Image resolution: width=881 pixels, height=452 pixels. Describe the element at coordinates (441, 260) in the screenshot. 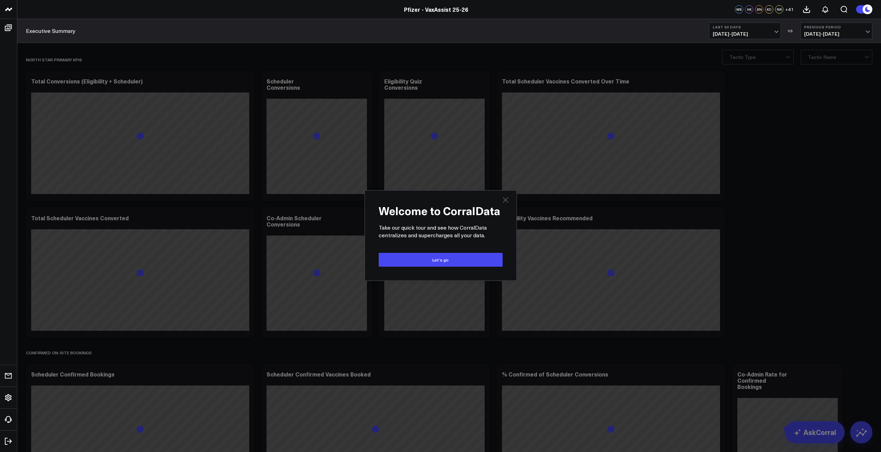

I see `button: Let’s go` at that location.